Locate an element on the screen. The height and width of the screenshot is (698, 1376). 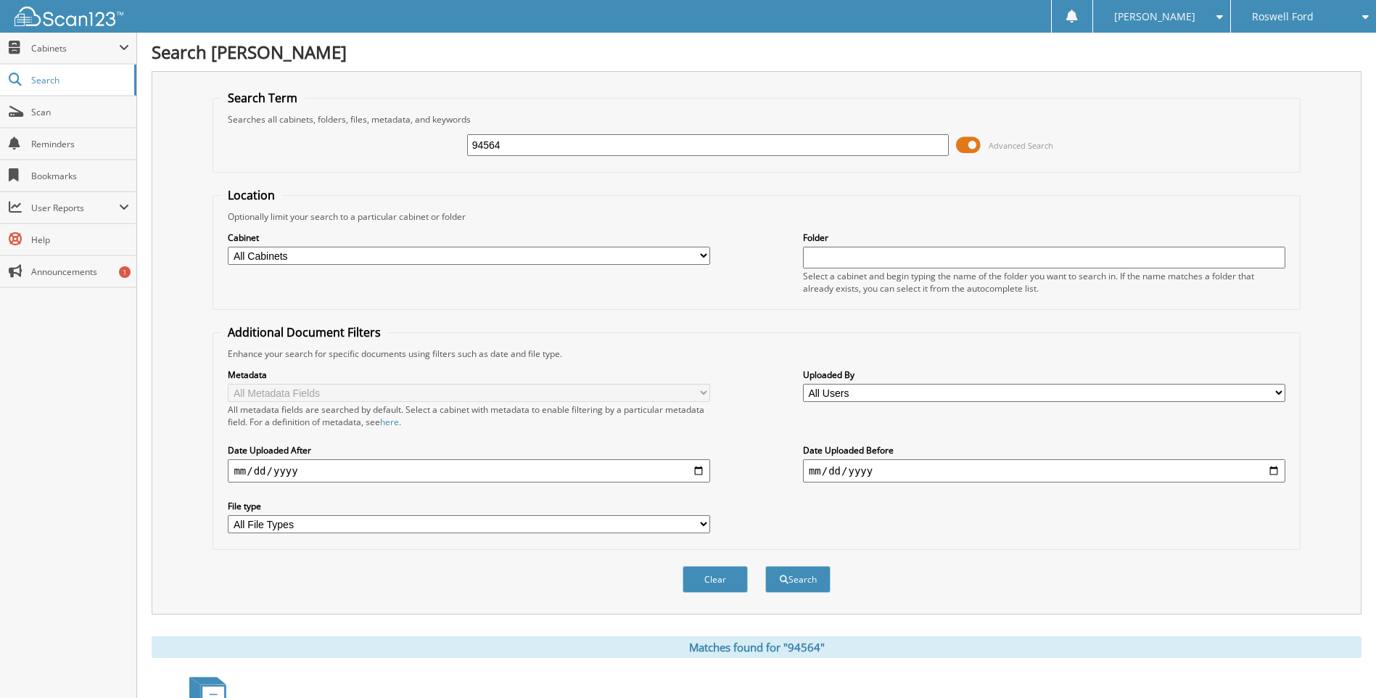
div: Enhance your search for specific documents using filters such as date and file type. is located at coordinates (756, 353).